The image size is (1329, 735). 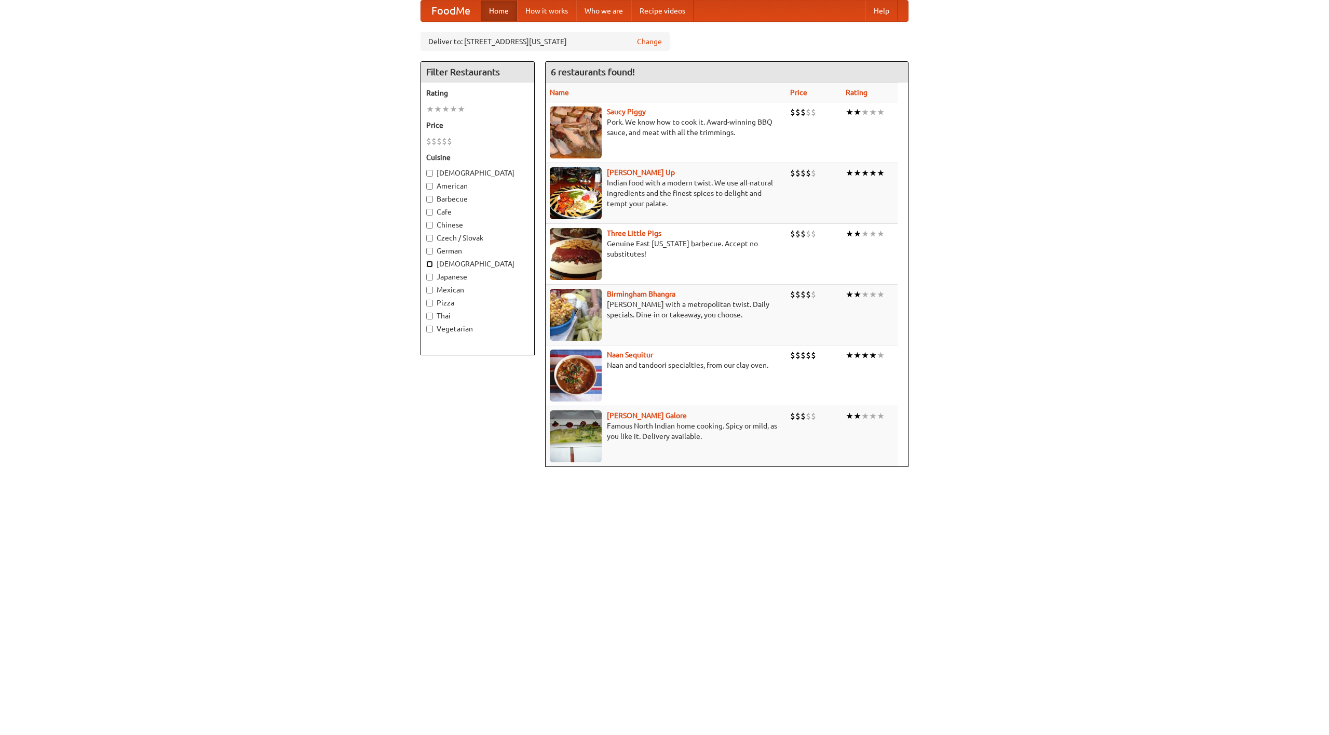 I want to click on p: Pork. We know how to cook it. Award-winning BBQ sauce, and meat with all the trimmings., so click(x=666, y=127).